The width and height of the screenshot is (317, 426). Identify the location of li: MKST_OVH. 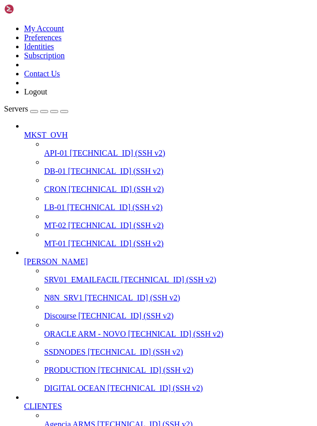
(169, 185).